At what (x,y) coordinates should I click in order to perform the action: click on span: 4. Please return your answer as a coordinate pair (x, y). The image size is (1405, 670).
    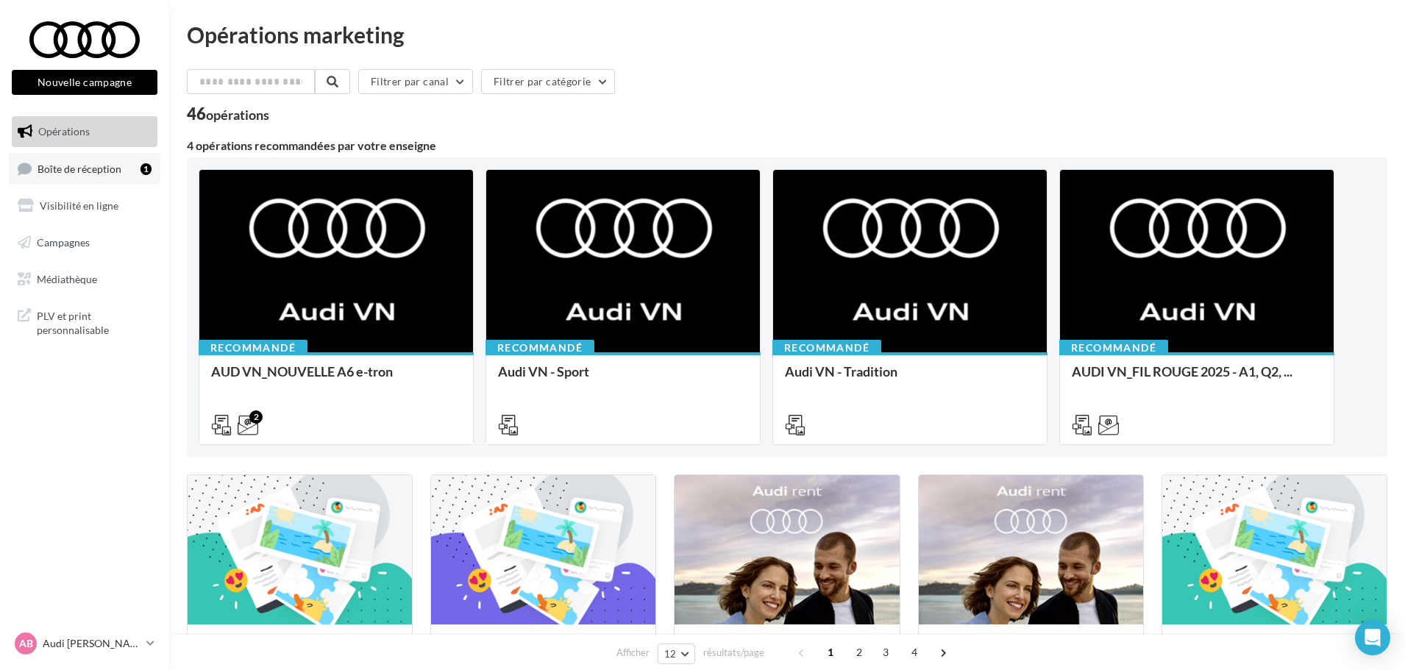
    Looking at the image, I should click on (915, 653).